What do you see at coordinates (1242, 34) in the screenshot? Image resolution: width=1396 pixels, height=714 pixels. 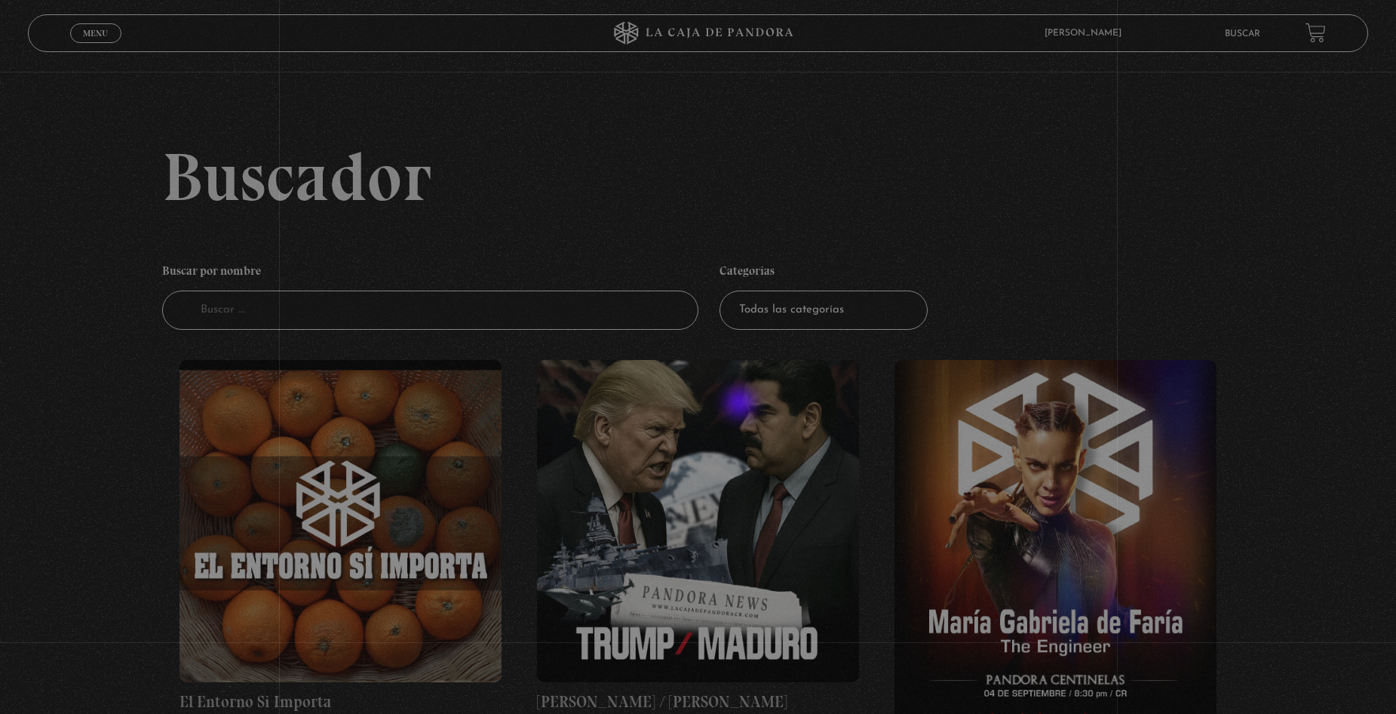 I see `a: Buscar` at bounding box center [1242, 34].